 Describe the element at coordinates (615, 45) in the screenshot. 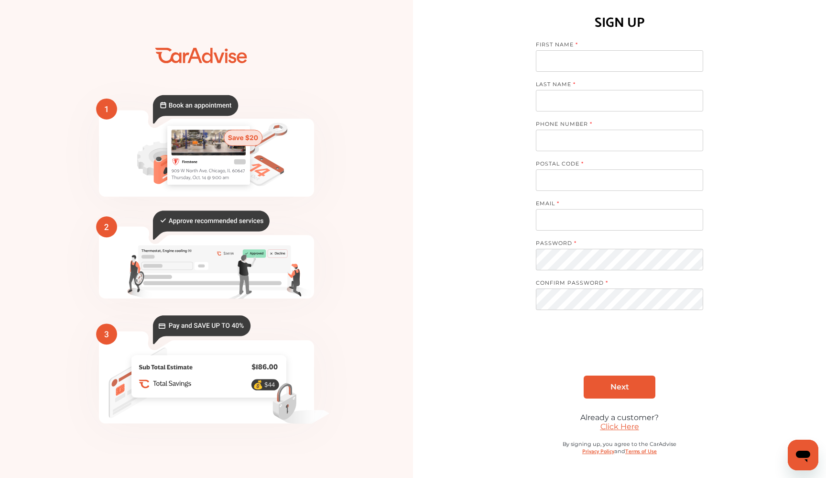

I see `label: FIRST NAME` at that location.